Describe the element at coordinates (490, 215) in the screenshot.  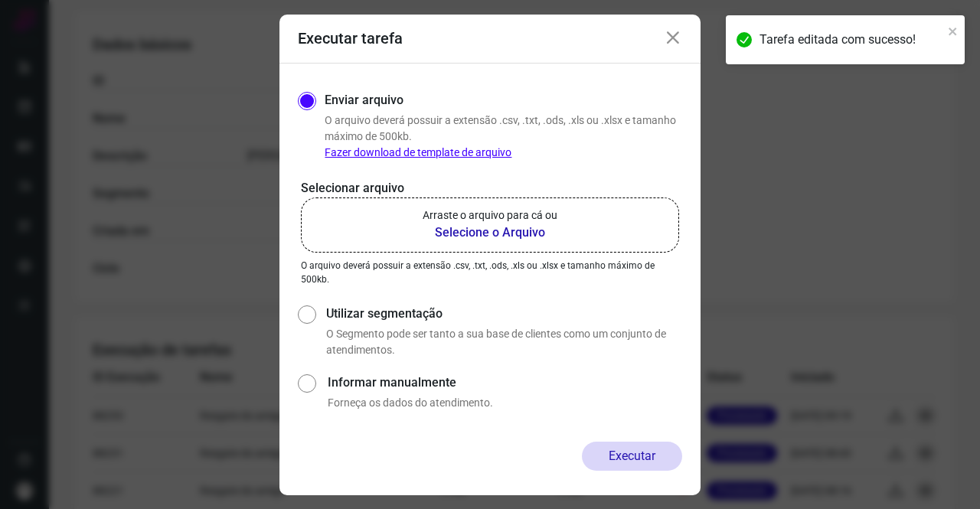
I see `p: Arraste o arquivo para cá ou` at that location.